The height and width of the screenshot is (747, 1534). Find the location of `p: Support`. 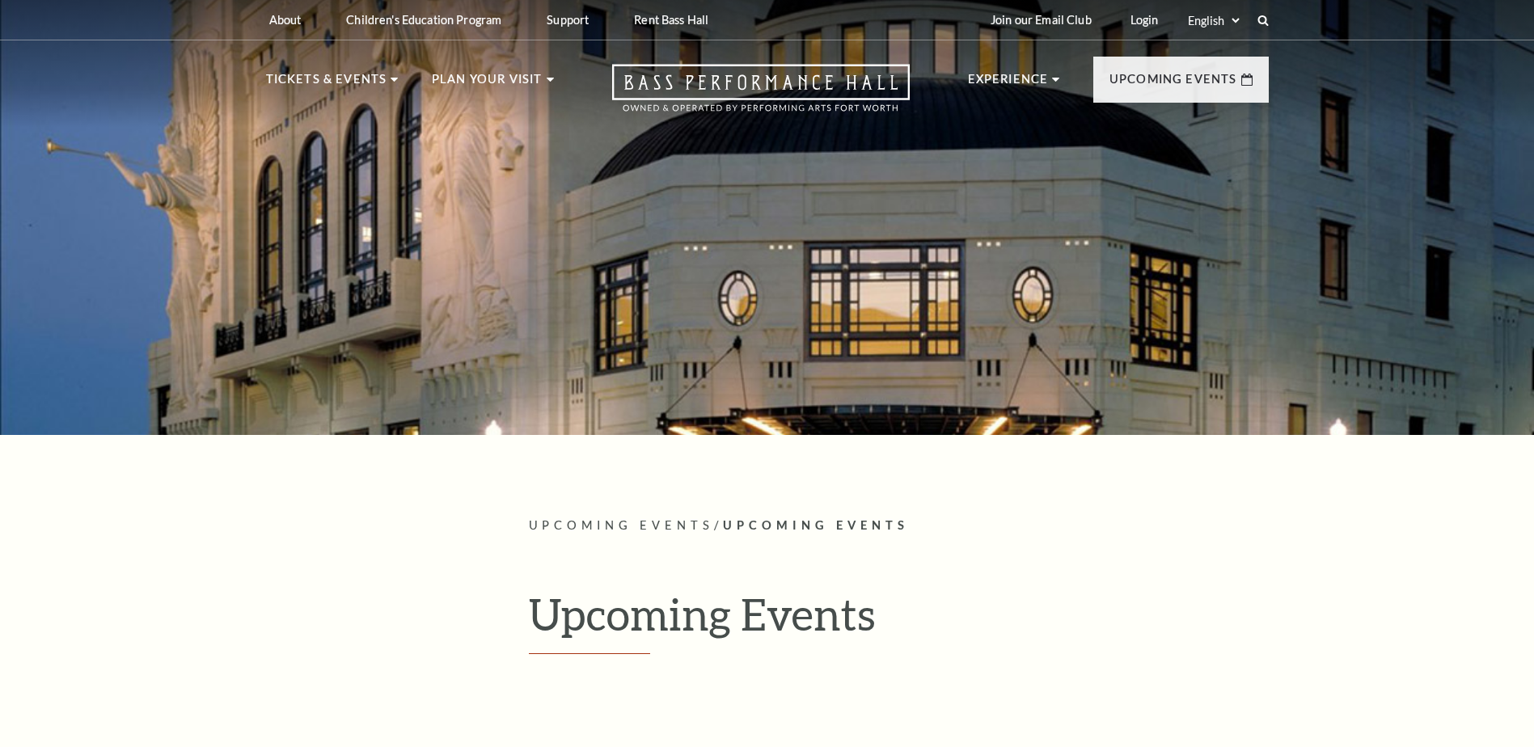

p: Support is located at coordinates (568, 19).